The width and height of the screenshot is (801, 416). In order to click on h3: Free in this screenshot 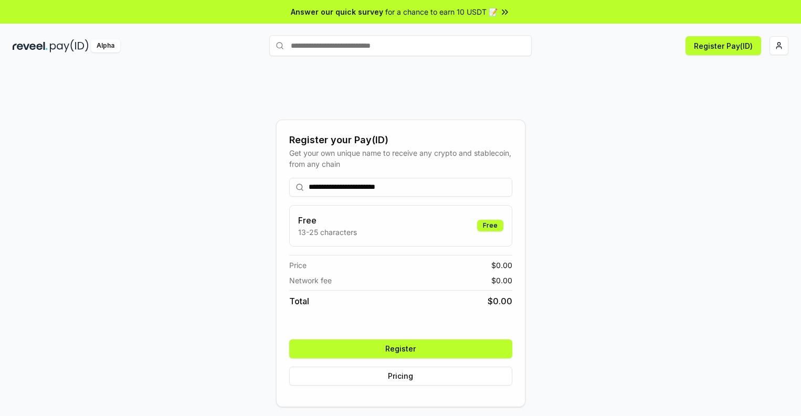, I will do `click(328, 221)`.